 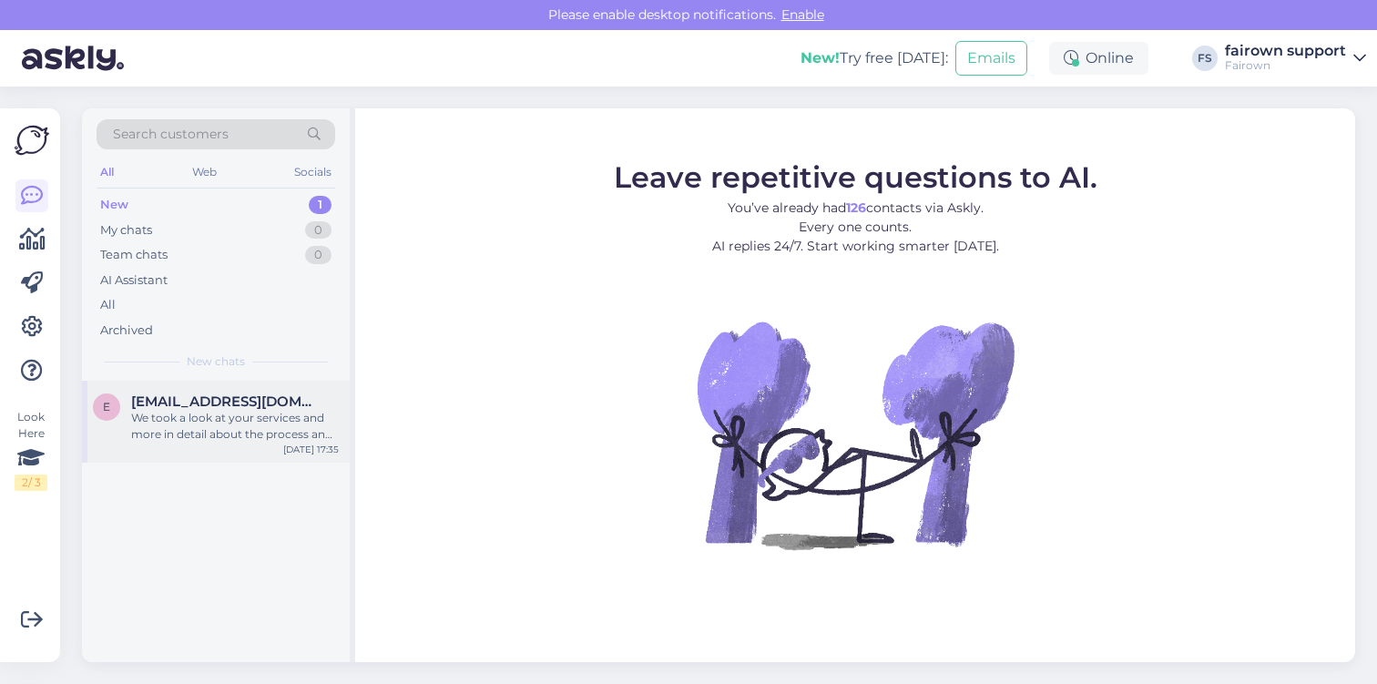 What do you see at coordinates (107, 406) in the screenshot?
I see `span: e` at bounding box center [107, 406].